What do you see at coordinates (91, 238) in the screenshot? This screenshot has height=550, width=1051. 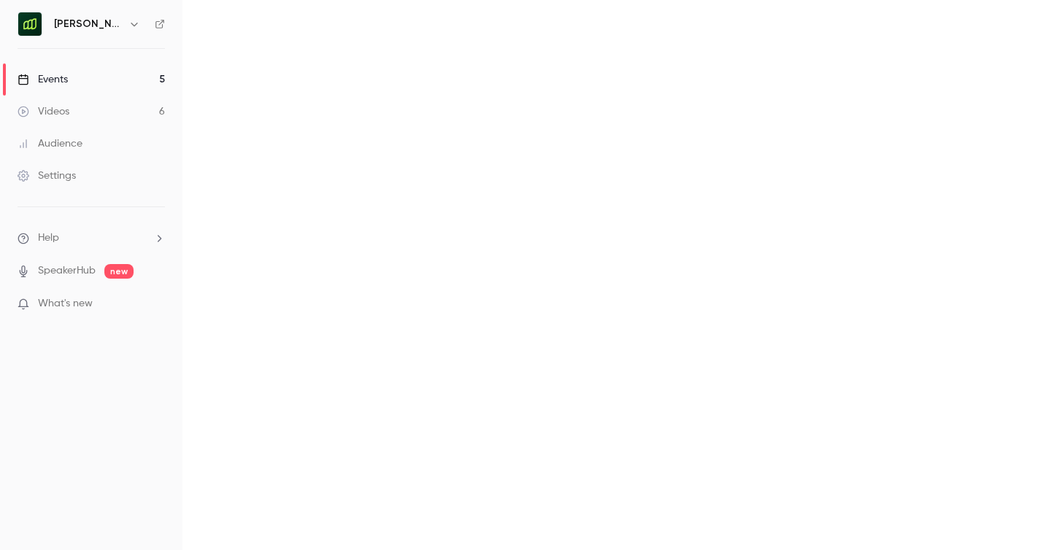 I see `li: help-dropdown-opener` at bounding box center [91, 238].